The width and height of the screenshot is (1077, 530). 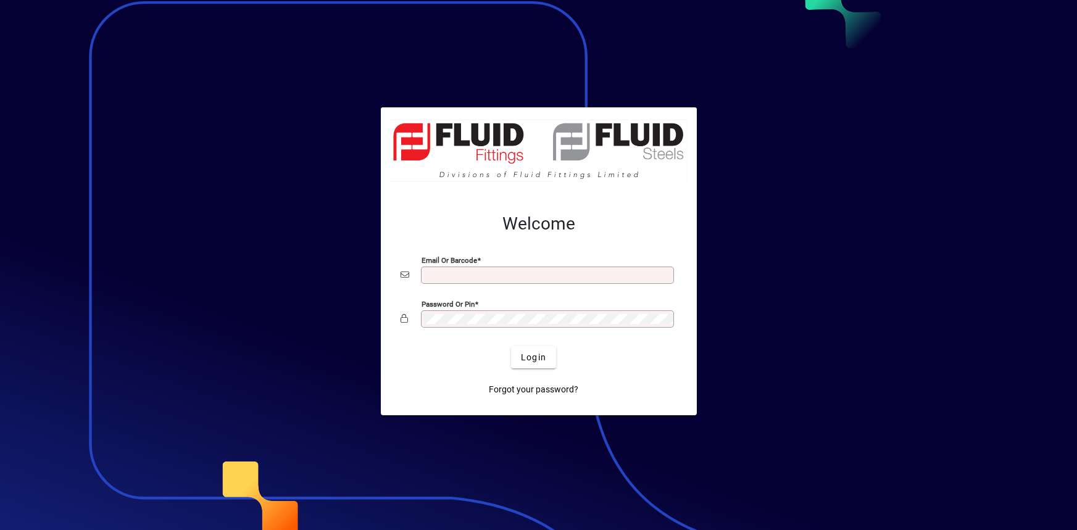 I want to click on button: Login, so click(x=533, y=357).